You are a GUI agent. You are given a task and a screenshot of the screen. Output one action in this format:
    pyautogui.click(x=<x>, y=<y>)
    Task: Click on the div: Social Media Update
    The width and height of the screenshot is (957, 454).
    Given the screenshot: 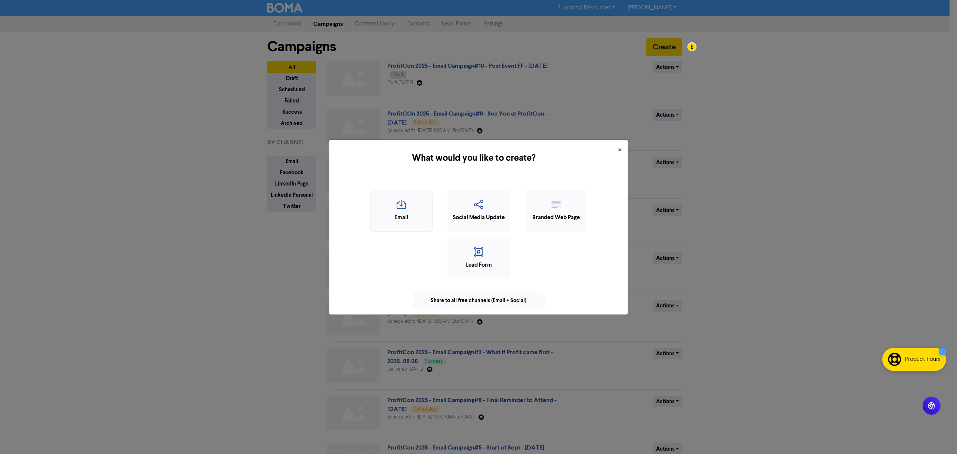 What is the action you would take?
    pyautogui.click(x=478, y=218)
    